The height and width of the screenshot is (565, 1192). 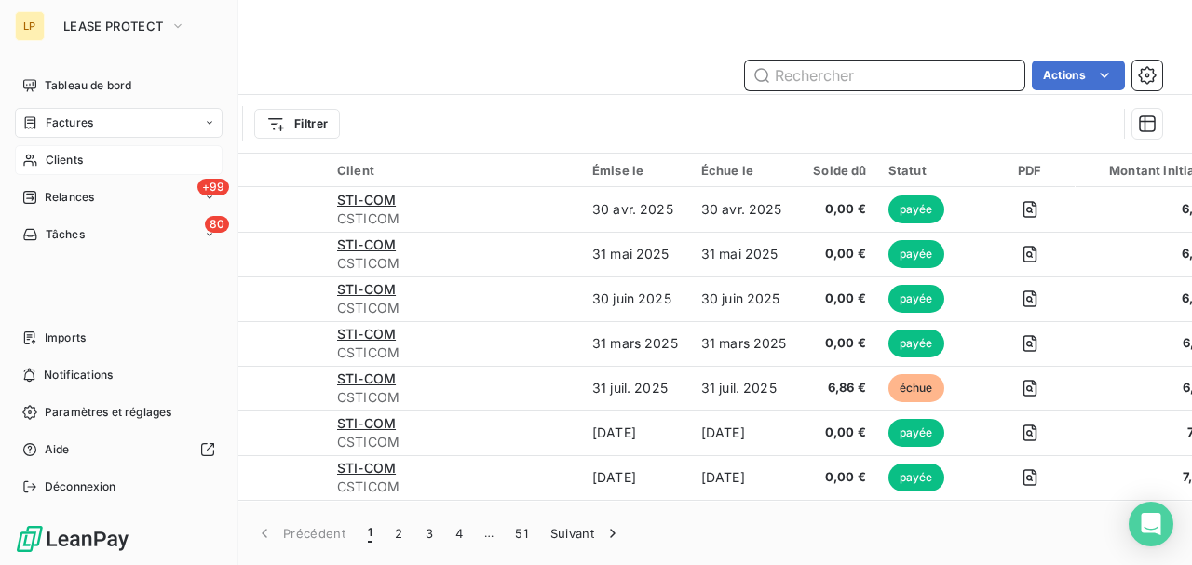 What do you see at coordinates (65, 235) in the screenshot?
I see `span: Tâches` at bounding box center [65, 235].